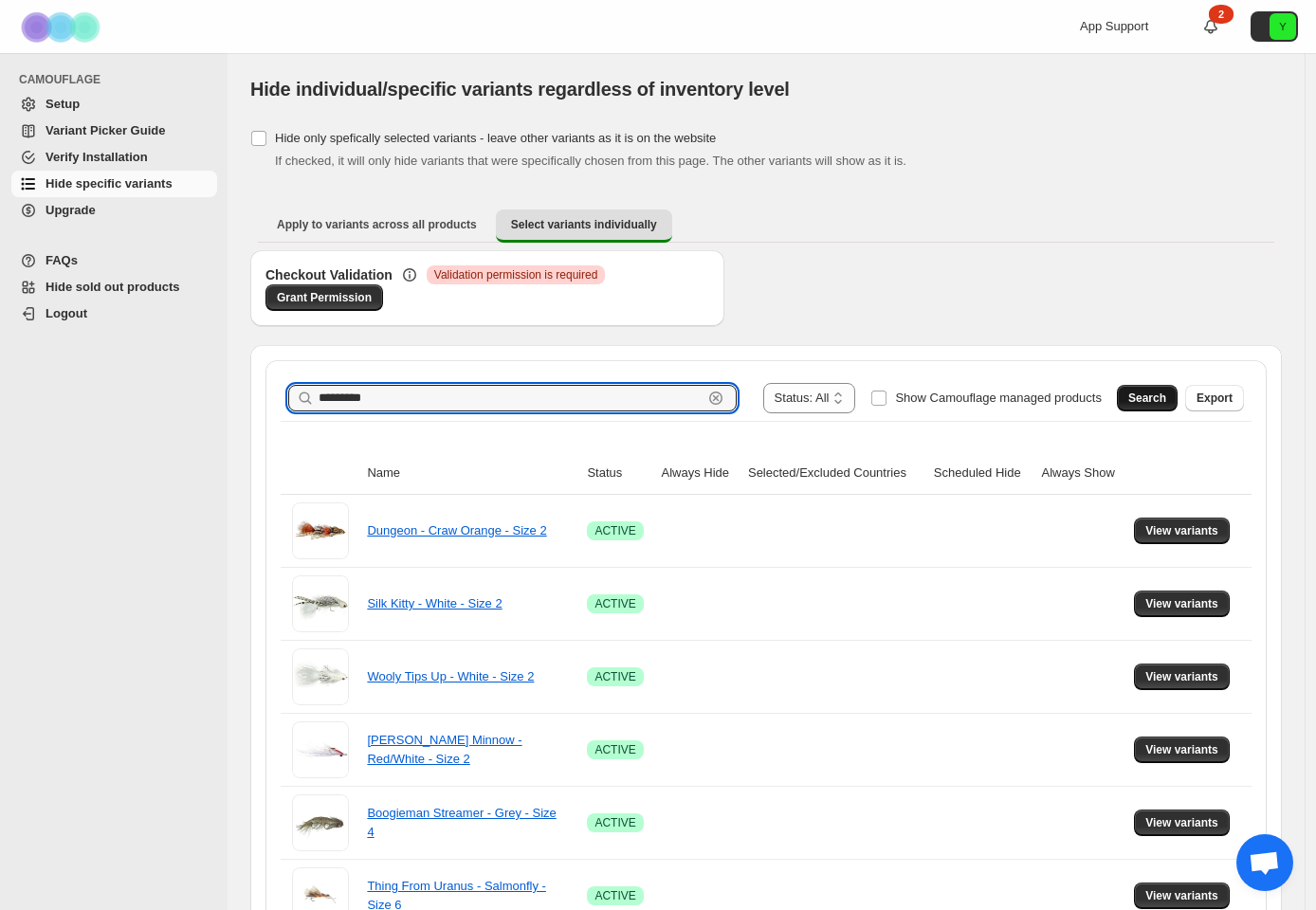  Describe the element at coordinates (471, 473) in the screenshot. I see `th: Name` at that location.